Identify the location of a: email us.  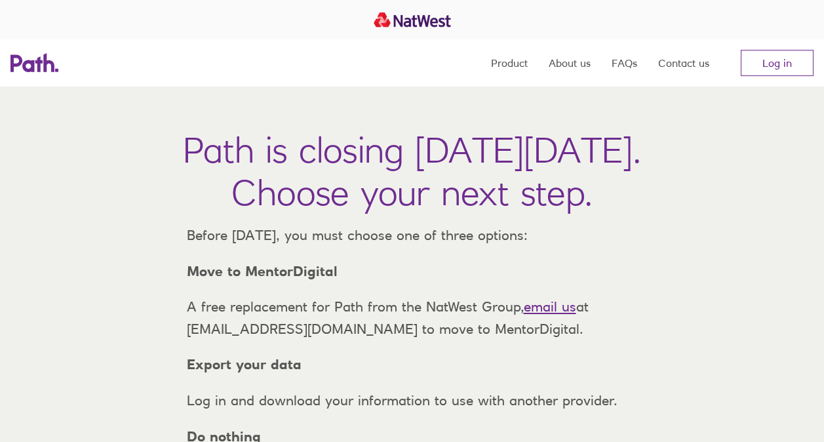
(550, 306).